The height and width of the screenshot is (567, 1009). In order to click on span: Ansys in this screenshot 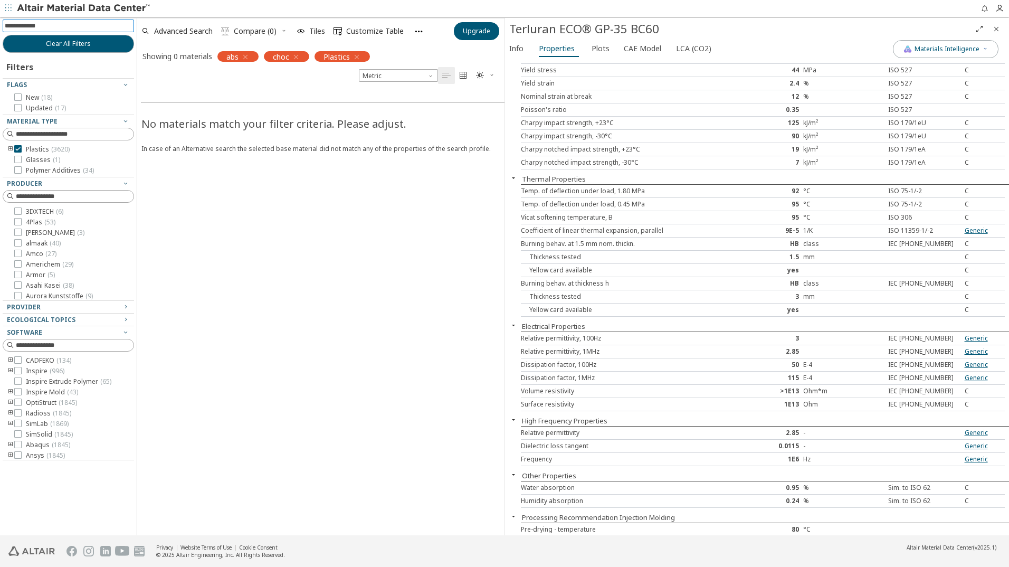, I will do `click(45, 456)`.